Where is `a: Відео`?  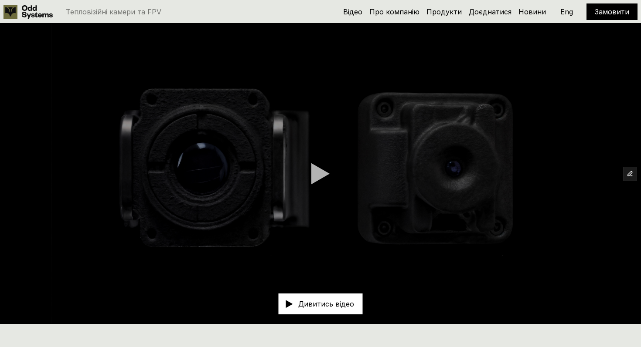 a: Відео is located at coordinates (353, 12).